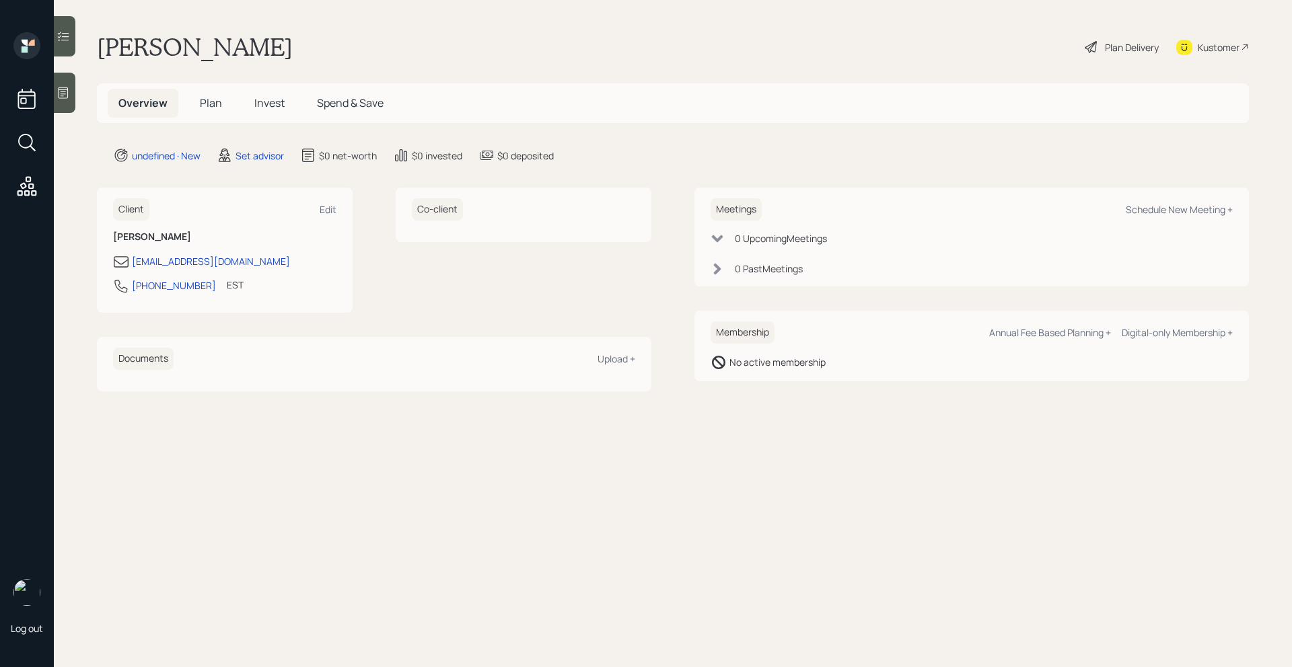 This screenshot has width=1292, height=667. What do you see at coordinates (143, 359) in the screenshot?
I see `h6: Documents` at bounding box center [143, 359].